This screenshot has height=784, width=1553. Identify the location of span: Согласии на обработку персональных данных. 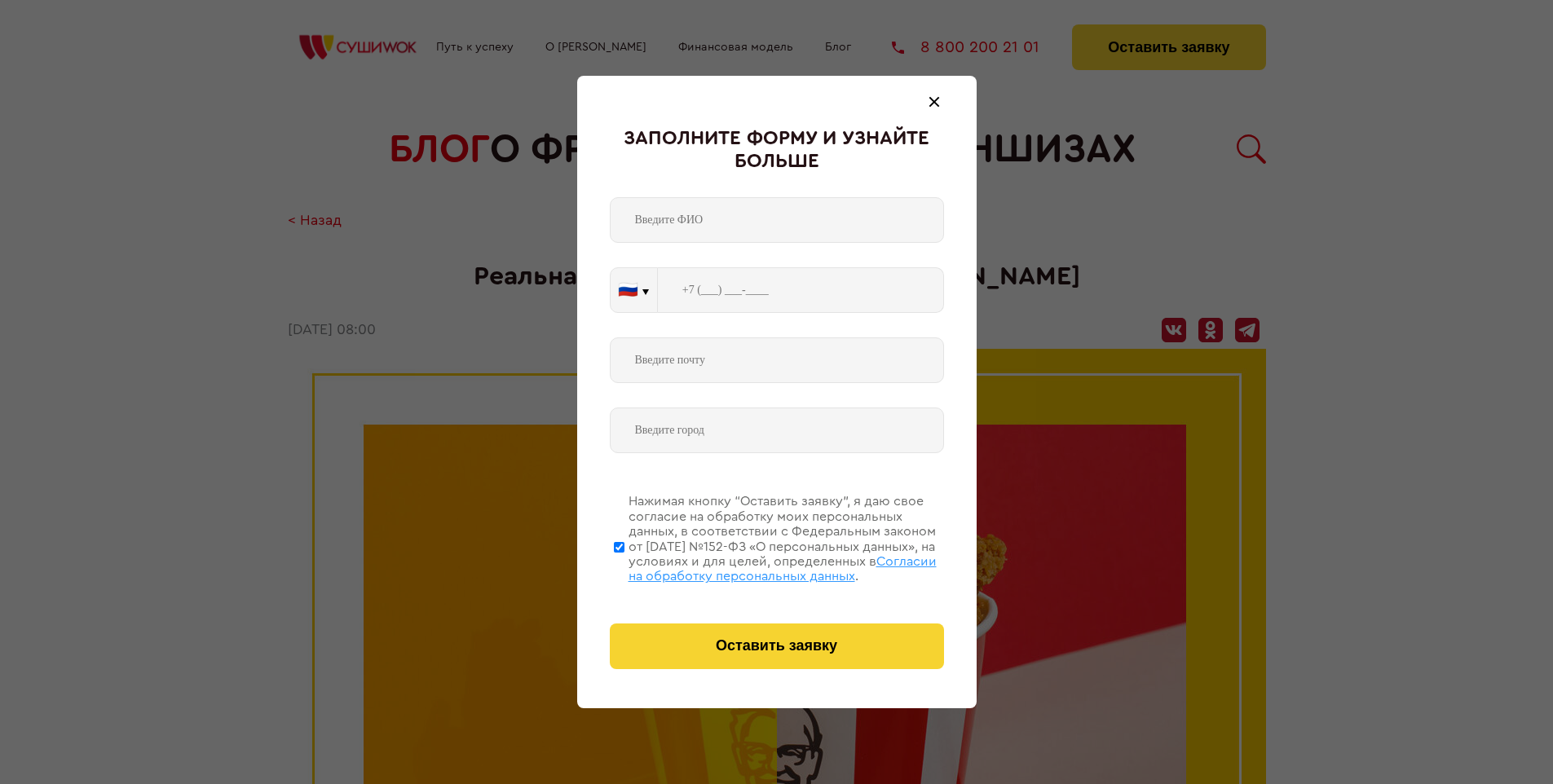
(782, 569).